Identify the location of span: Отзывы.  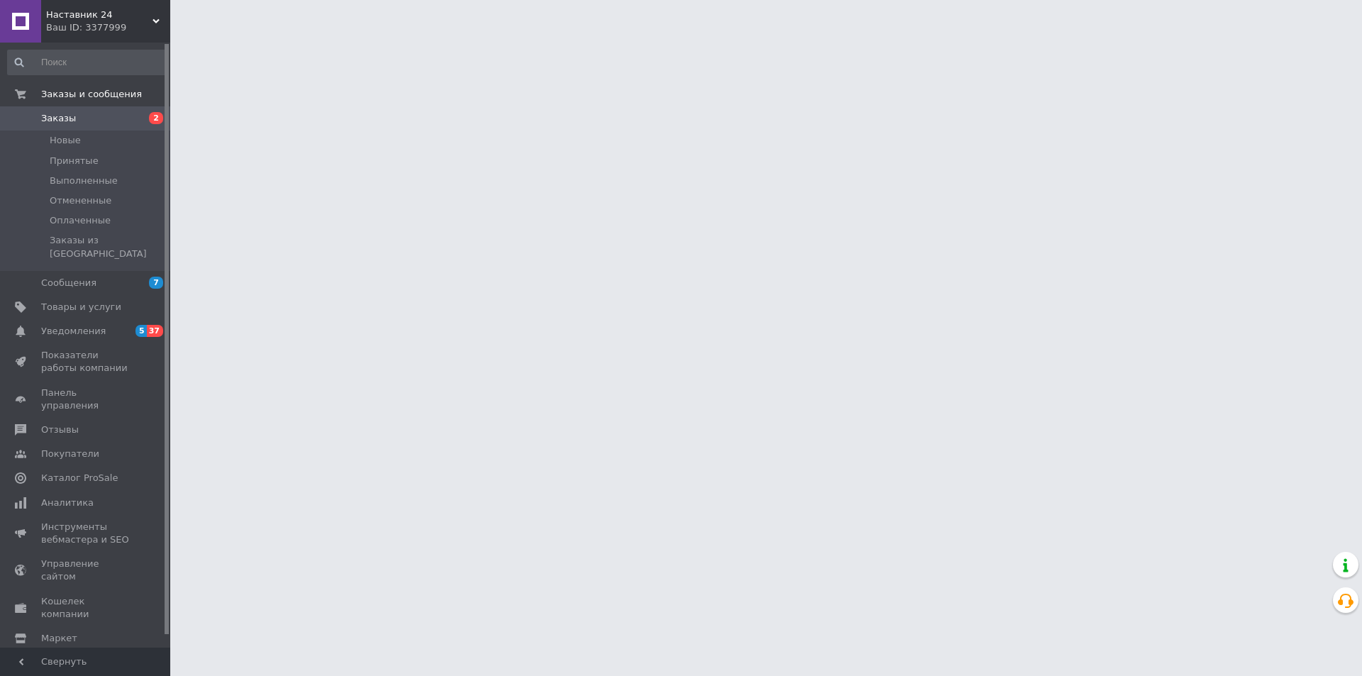
(60, 430).